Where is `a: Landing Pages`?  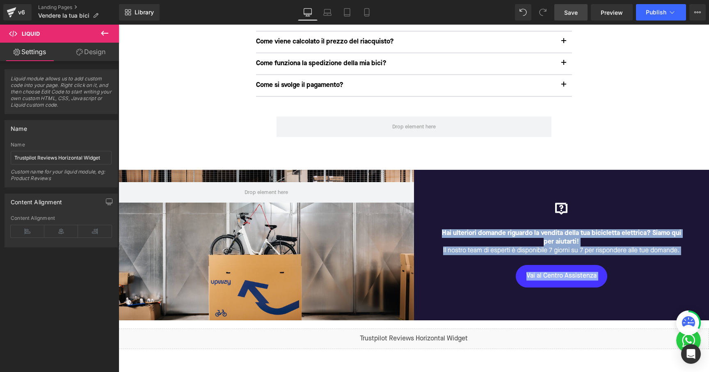 a: Landing Pages is located at coordinates (78, 7).